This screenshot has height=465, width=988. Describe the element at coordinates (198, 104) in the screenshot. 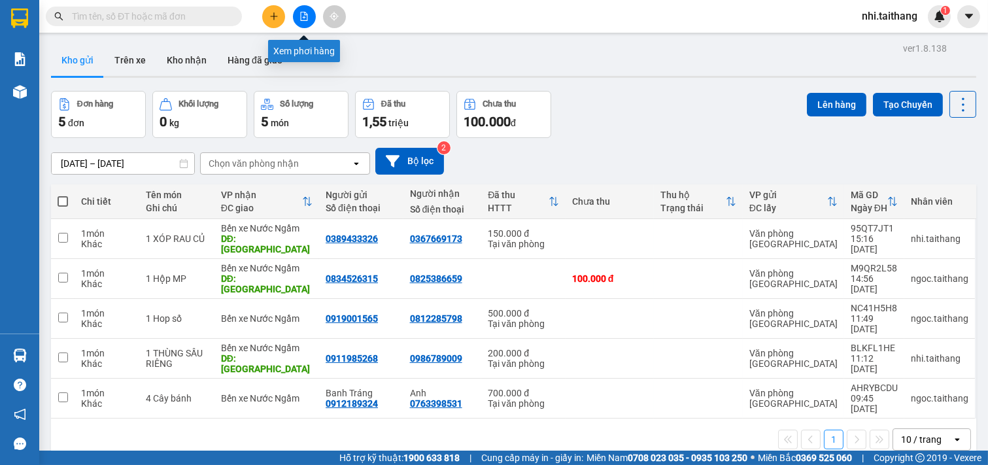

I see `div: Khối lượng` at that location.